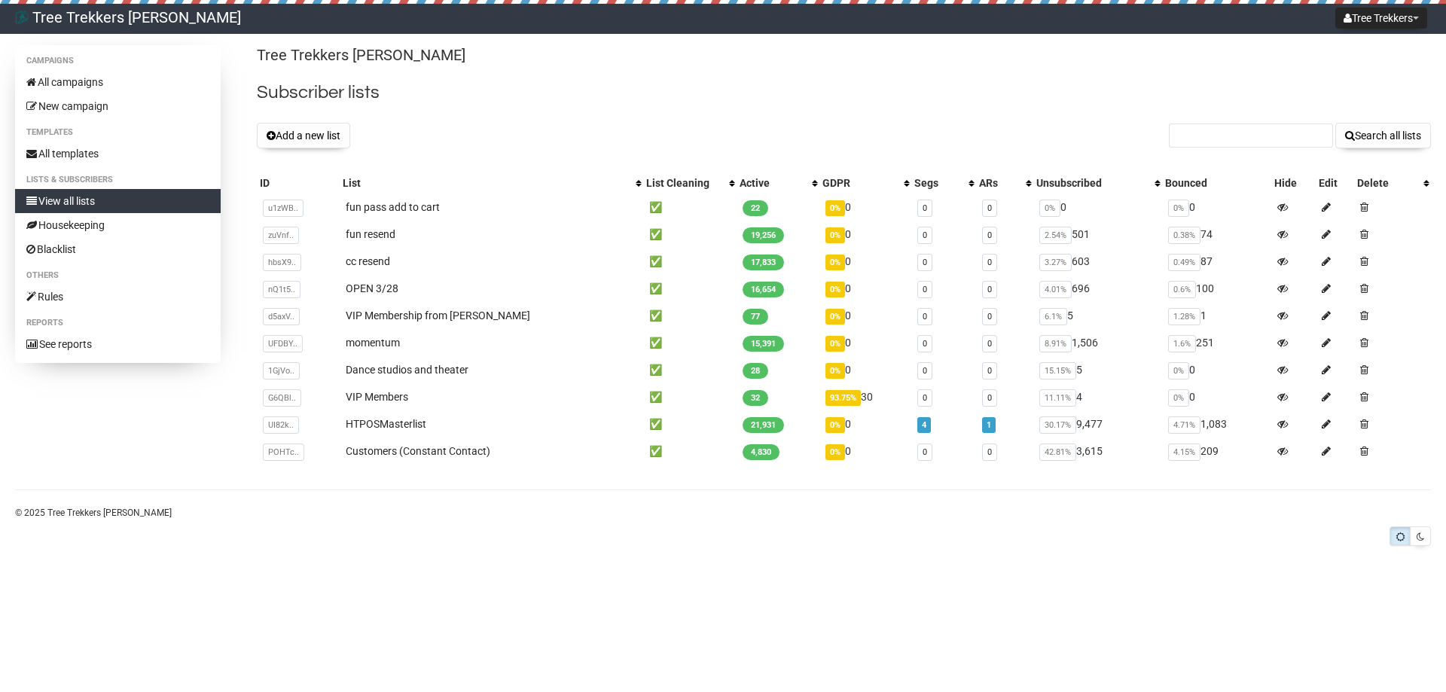  I want to click on span: 4.71%, so click(1184, 425).